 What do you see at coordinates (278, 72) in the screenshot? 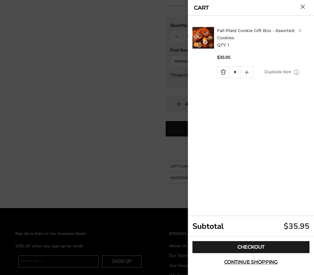
I see `a: Duplicate item` at bounding box center [278, 72].